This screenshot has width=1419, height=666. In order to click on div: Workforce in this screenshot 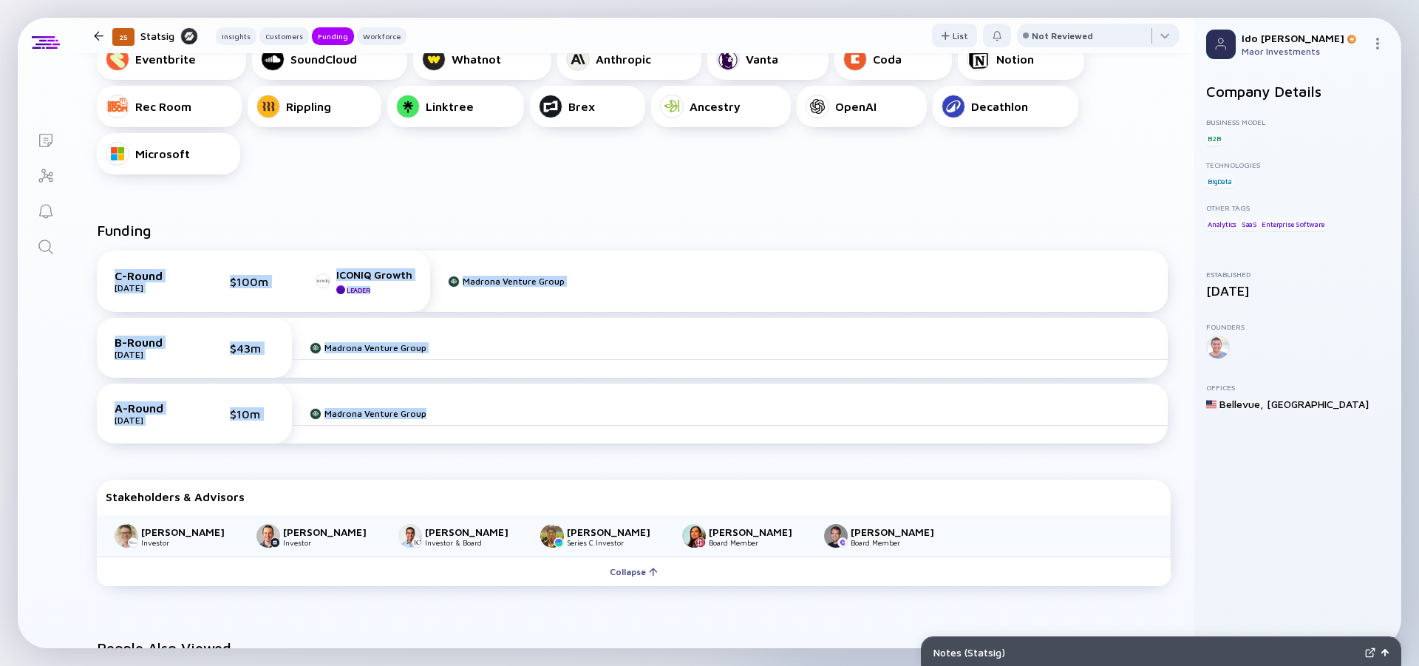, I will do `click(381, 36)`.